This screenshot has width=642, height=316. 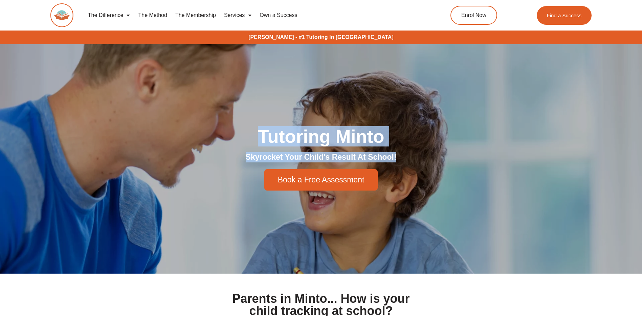 What do you see at coordinates (474, 15) in the screenshot?
I see `a: Enrol Now` at bounding box center [474, 15].